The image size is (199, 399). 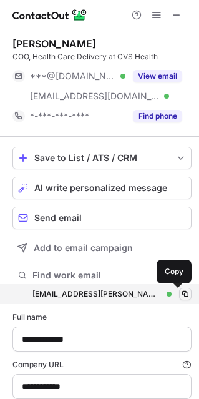 What do you see at coordinates (102, 57) in the screenshot?
I see `div: COO, Health Care Delivery at CVS Health` at bounding box center [102, 57].